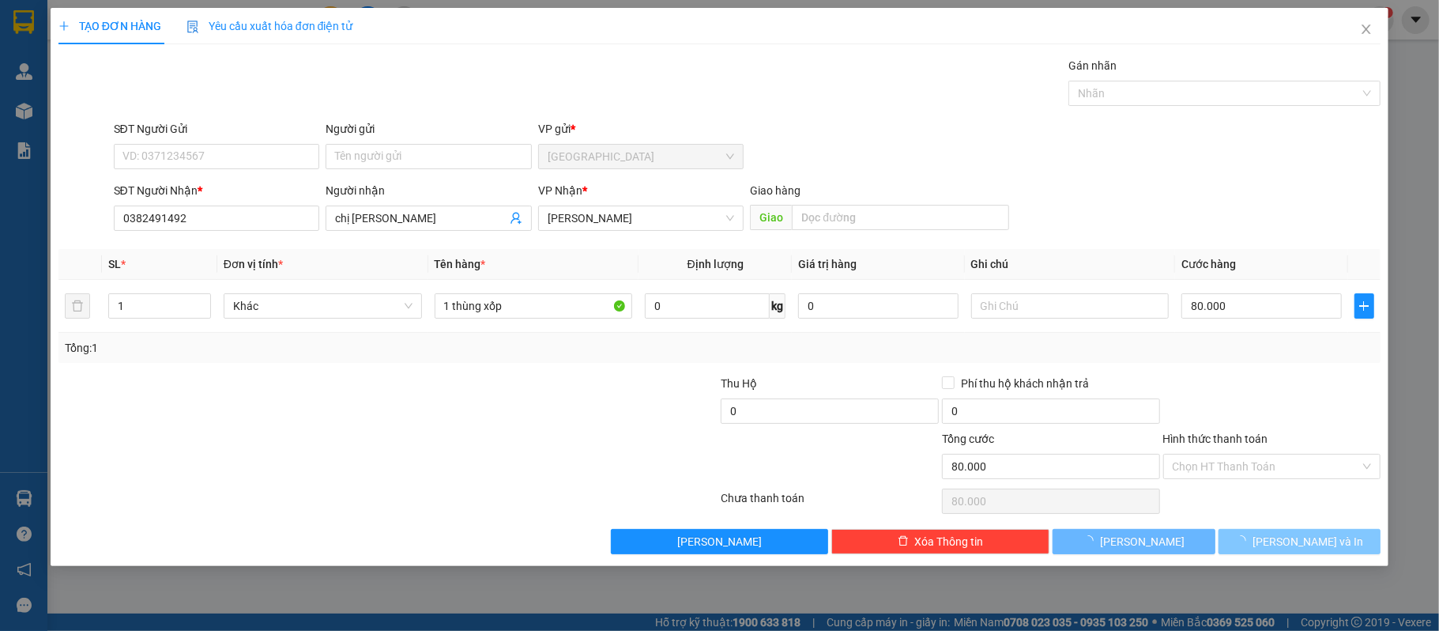  What do you see at coordinates (516, 218) in the screenshot?
I see `span: user-add` at bounding box center [516, 218].